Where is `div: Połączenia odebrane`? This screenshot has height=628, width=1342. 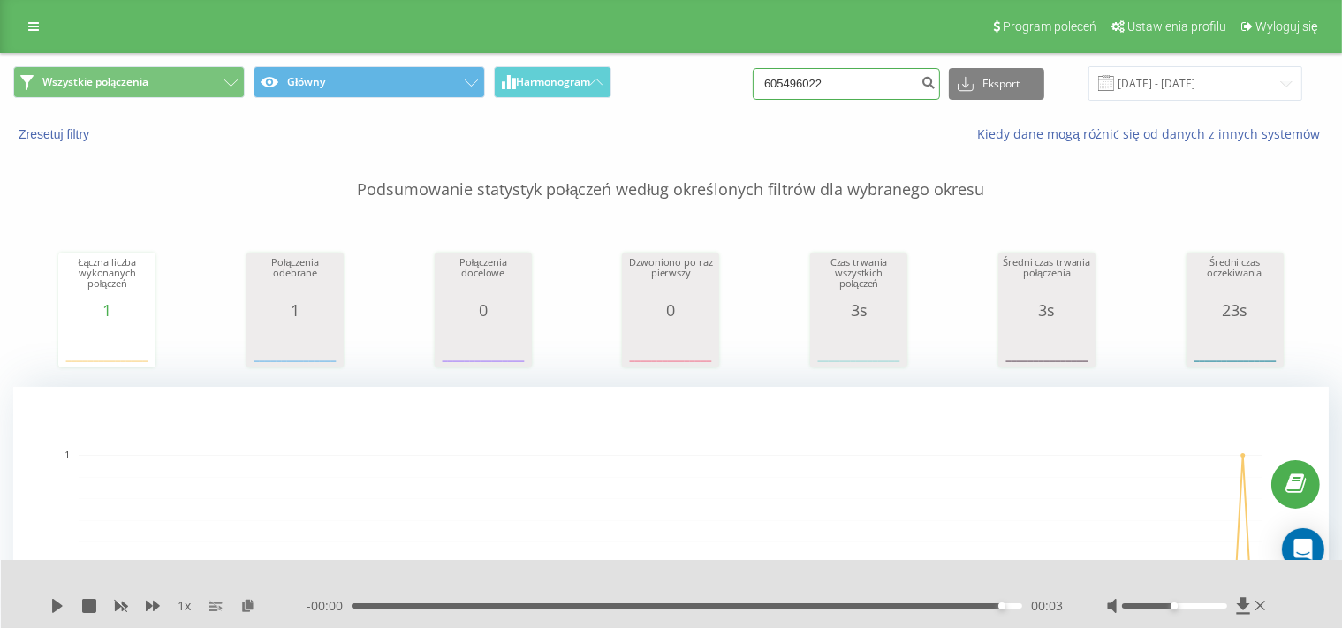 div: Połączenia odebrane is located at coordinates (295, 279).